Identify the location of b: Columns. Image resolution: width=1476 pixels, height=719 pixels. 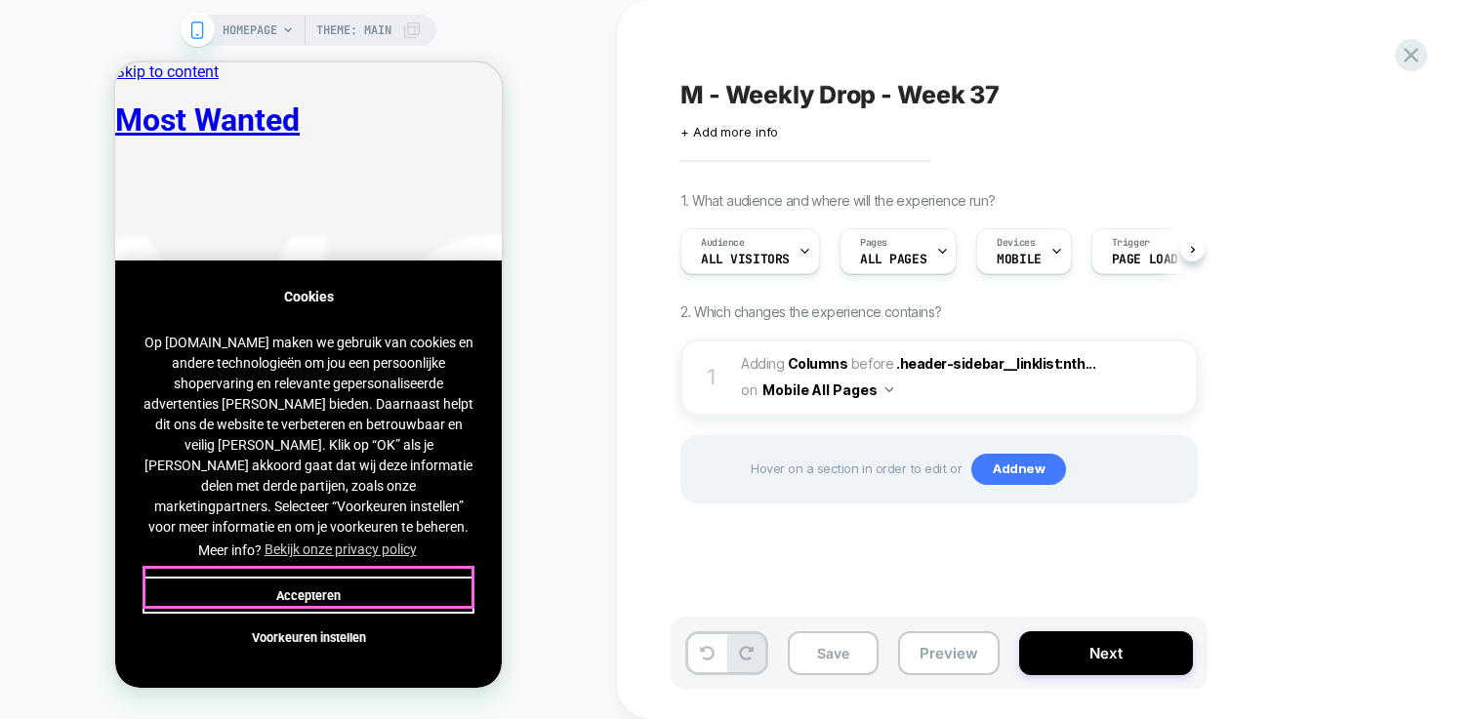
(818, 363).